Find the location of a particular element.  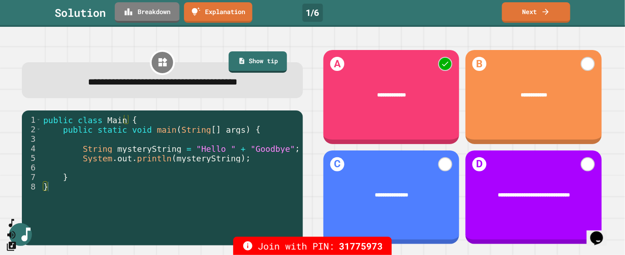

div: Join with PIN: is located at coordinates (312, 246).